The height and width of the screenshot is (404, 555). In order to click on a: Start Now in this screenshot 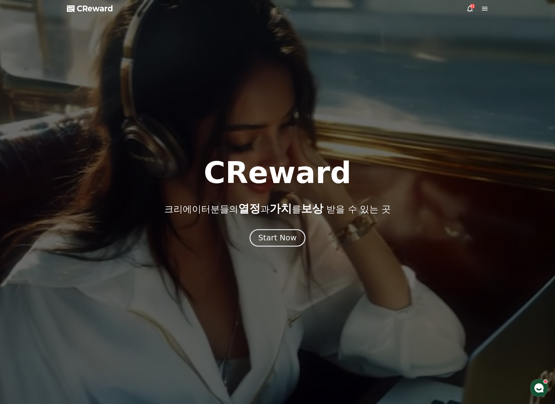, I will do `click(277, 238)`.